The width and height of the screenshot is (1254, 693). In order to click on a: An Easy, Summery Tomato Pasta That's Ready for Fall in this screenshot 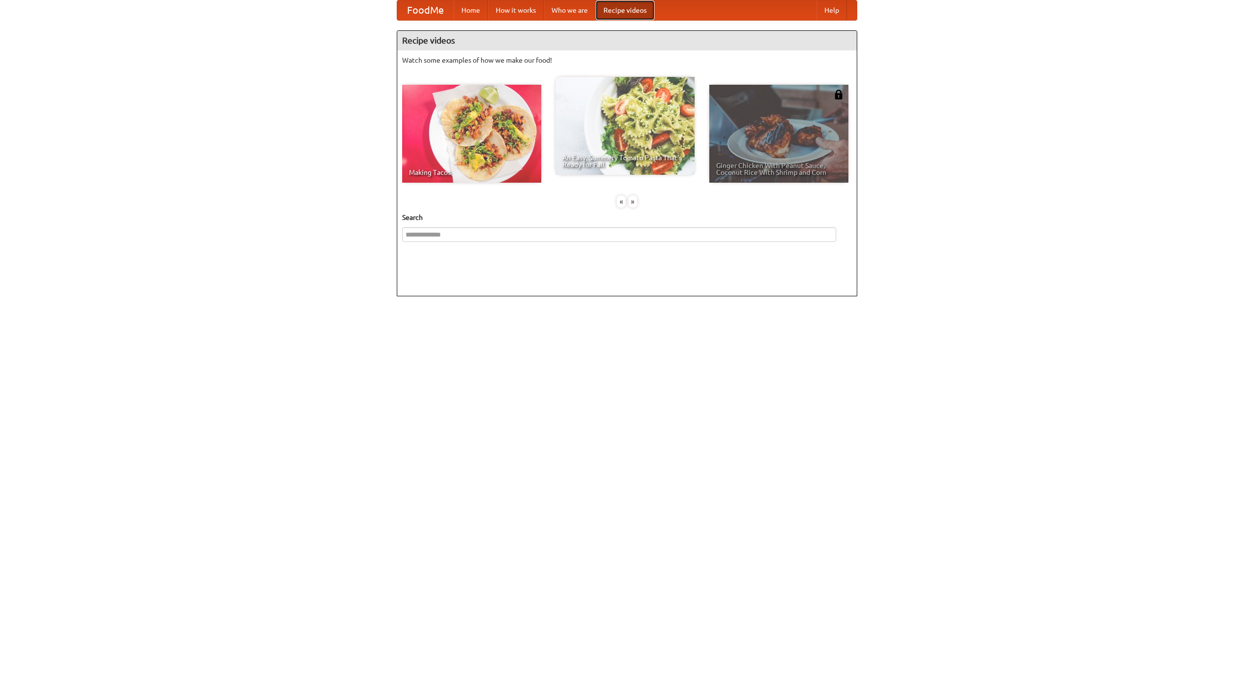, I will do `click(625, 126)`.